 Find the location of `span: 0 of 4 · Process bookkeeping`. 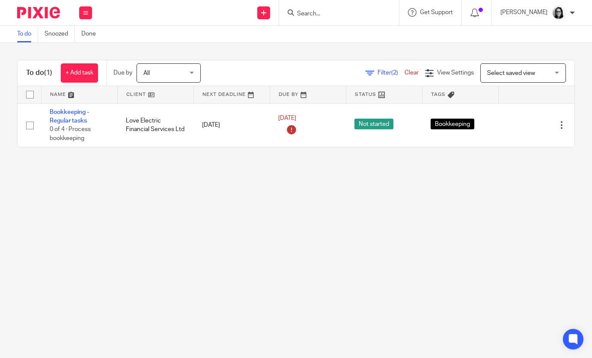

span: 0 of 4 · Process bookkeeping is located at coordinates (70, 134).